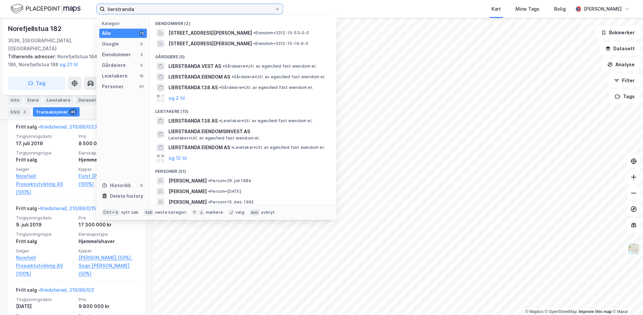 This screenshot has height=315, width=643. What do you see at coordinates (215, 213) in the screenshot?
I see `div: markere` at bounding box center [215, 213].